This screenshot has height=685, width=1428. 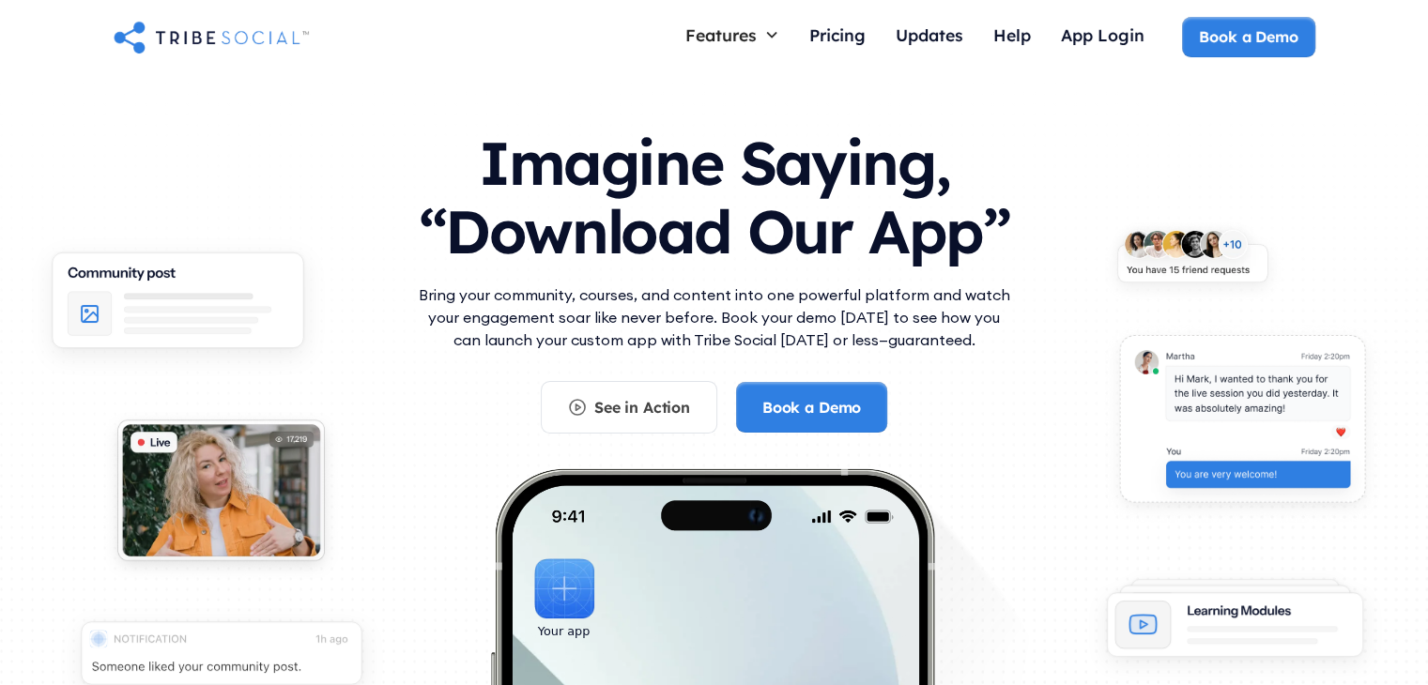 What do you see at coordinates (1192, 261) in the screenshot?
I see `img: An illustration of New friends requests` at bounding box center [1192, 261].